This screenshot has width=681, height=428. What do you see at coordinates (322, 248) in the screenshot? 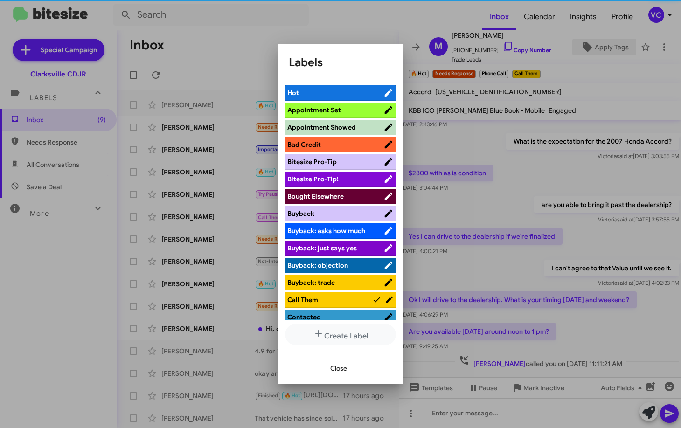
I see `span: Buyback: just says yes` at bounding box center [322, 248].